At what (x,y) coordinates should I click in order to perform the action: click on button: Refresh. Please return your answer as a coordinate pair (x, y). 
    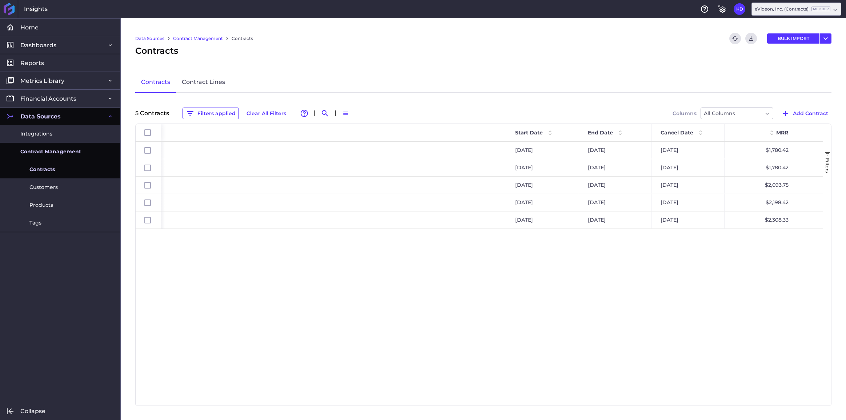
    Looking at the image, I should click on (735, 39).